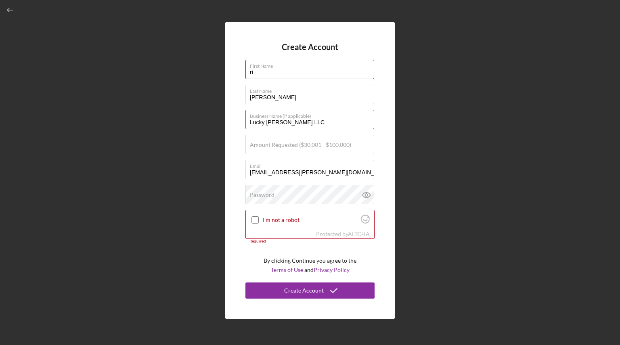 Image resolution: width=620 pixels, height=345 pixels. I want to click on label: Amount Requested ($30,001 - $100,000), so click(300, 145).